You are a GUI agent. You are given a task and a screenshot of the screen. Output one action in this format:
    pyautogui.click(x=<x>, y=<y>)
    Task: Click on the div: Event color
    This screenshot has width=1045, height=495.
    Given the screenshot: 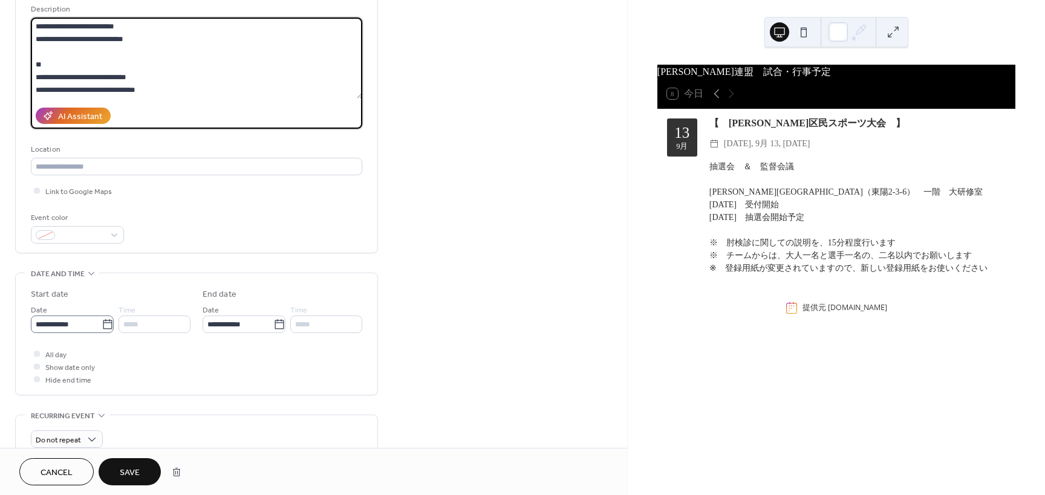 What is the action you would take?
    pyautogui.click(x=76, y=218)
    